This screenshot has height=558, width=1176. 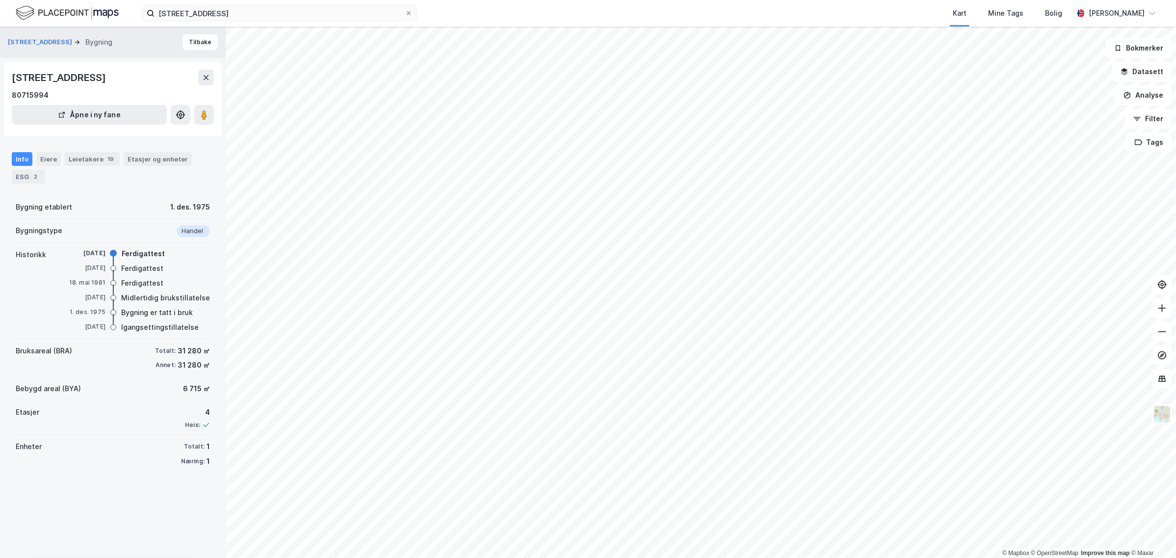 I want to click on div: Heis:, so click(x=192, y=425).